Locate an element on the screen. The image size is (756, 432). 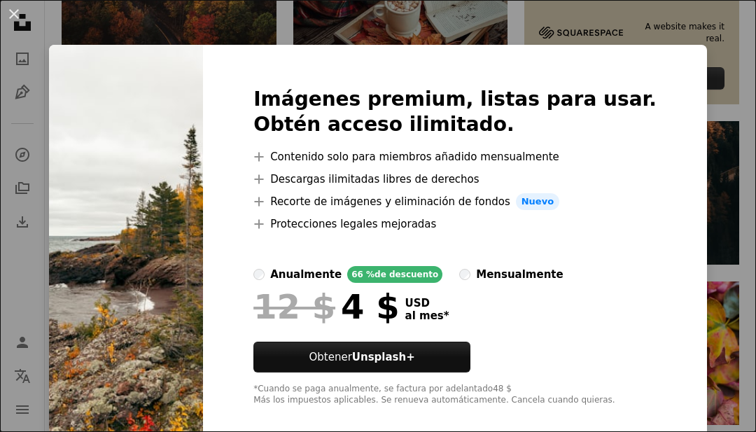
input: anualmente66 %de descuento is located at coordinates (259, 275).